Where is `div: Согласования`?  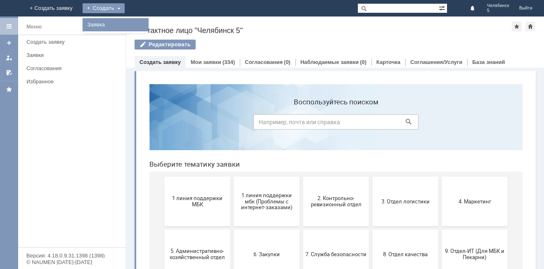
div: Согласования is located at coordinates (73, 68).